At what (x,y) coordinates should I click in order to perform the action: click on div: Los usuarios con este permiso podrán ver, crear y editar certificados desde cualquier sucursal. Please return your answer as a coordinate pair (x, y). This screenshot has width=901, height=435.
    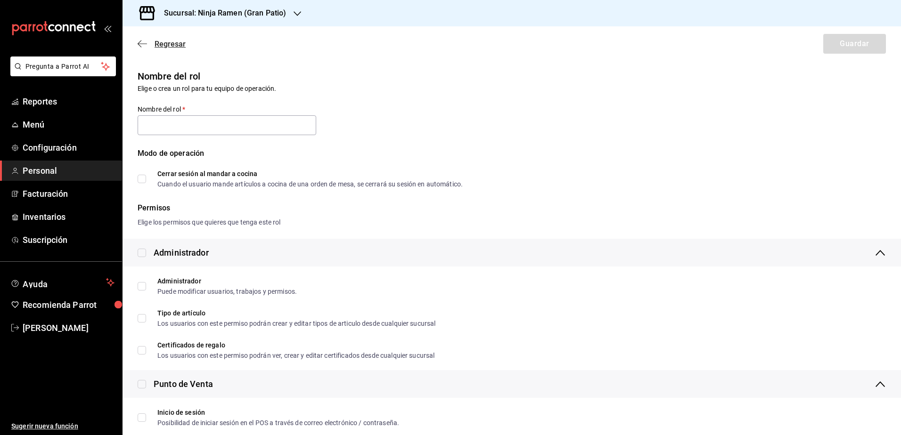
    Looking at the image, I should click on (296, 356).